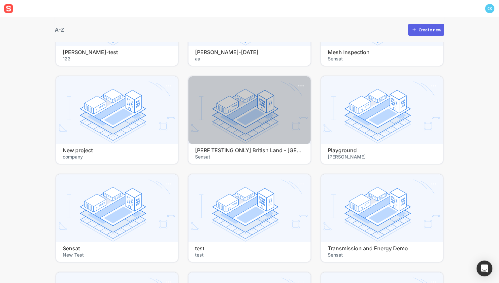  Describe the element at coordinates (117, 156) in the screenshot. I see `span: company` at that location.